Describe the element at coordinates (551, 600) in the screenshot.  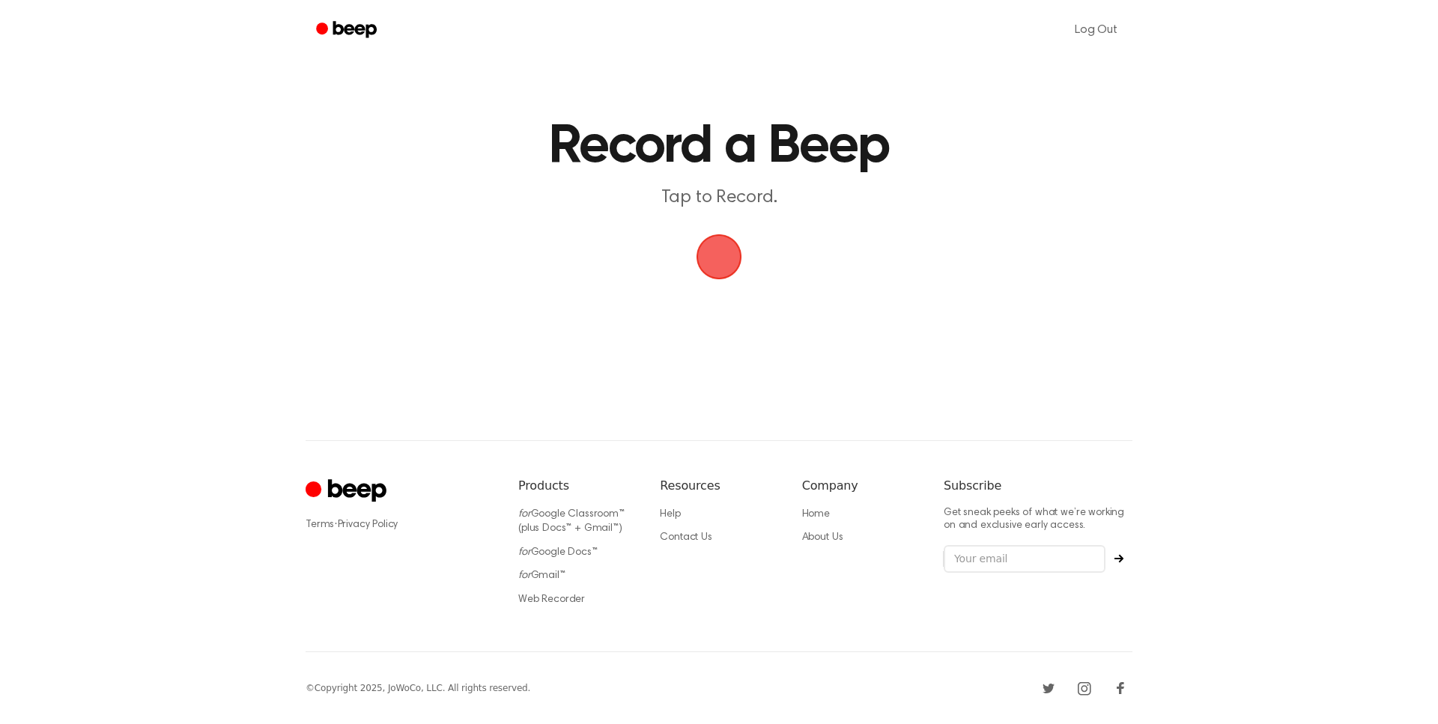
I see `a: Web Recorder` at that location.